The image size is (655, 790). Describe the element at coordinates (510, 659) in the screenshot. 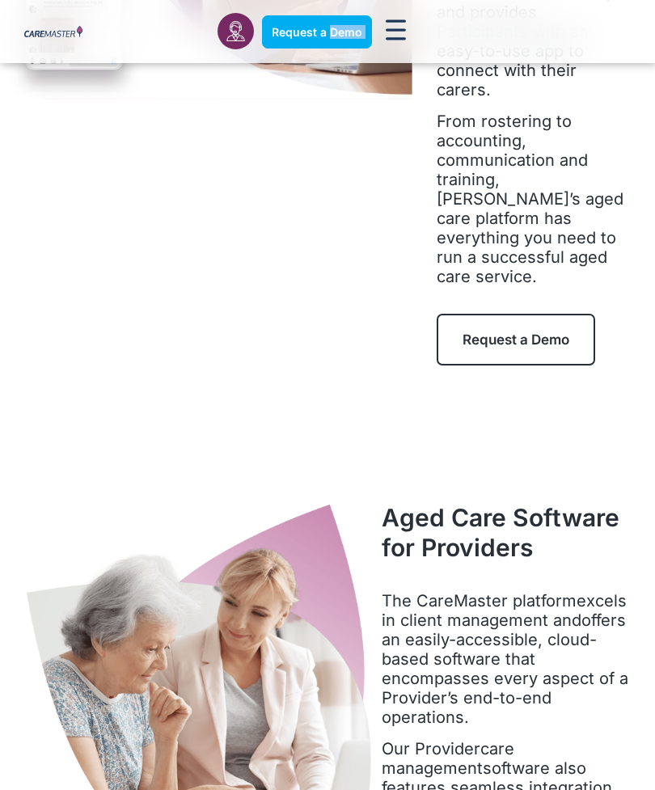

I see `p: excels in client management and` at that location.